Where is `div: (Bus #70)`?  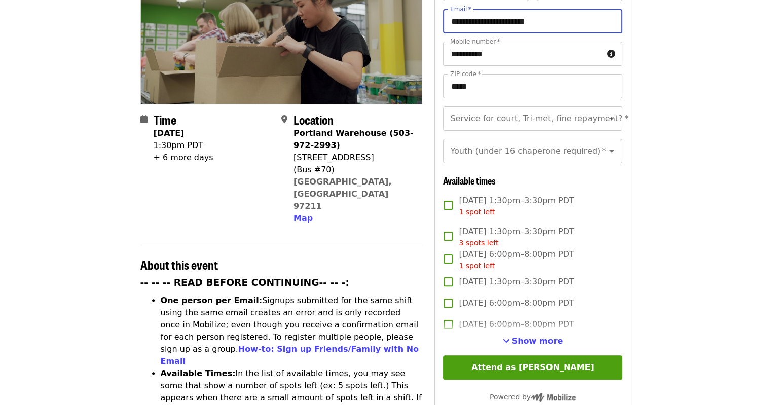 div: (Bus #70) is located at coordinates (354, 170).